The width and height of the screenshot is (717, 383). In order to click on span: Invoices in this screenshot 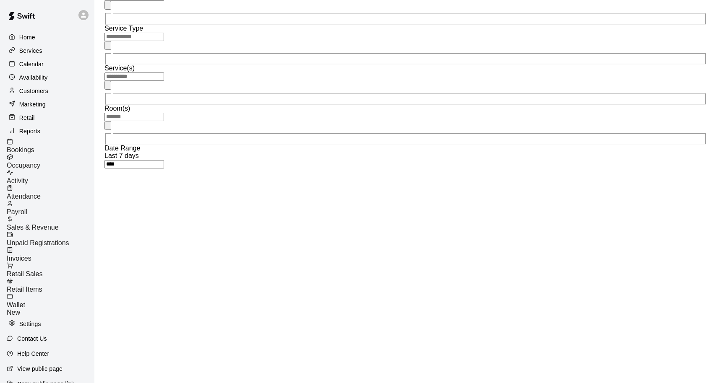, I will do `click(19, 258)`.